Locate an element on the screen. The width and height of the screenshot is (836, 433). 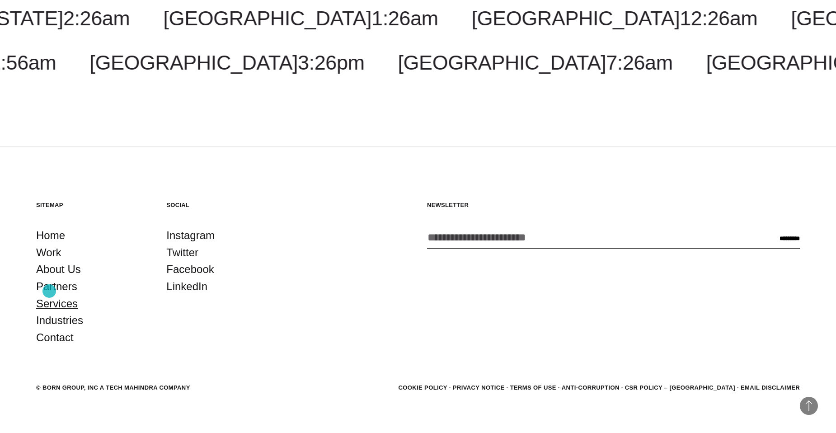
a: LinkedIn is located at coordinates (187, 287).